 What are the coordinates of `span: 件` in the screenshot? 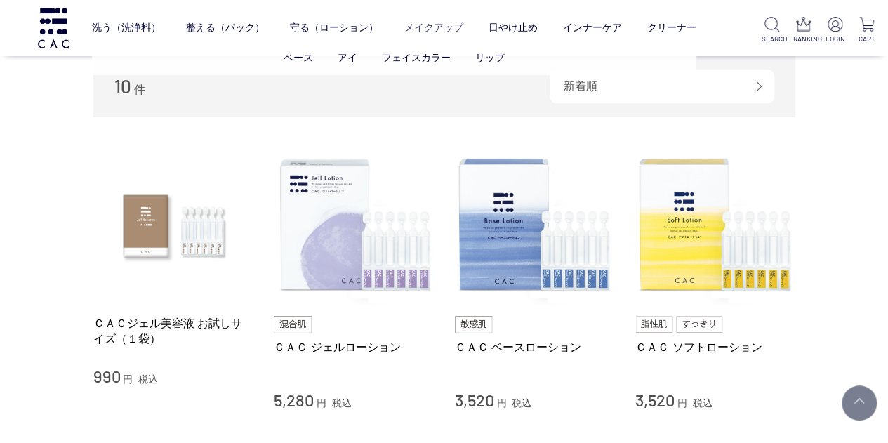 It's located at (140, 89).